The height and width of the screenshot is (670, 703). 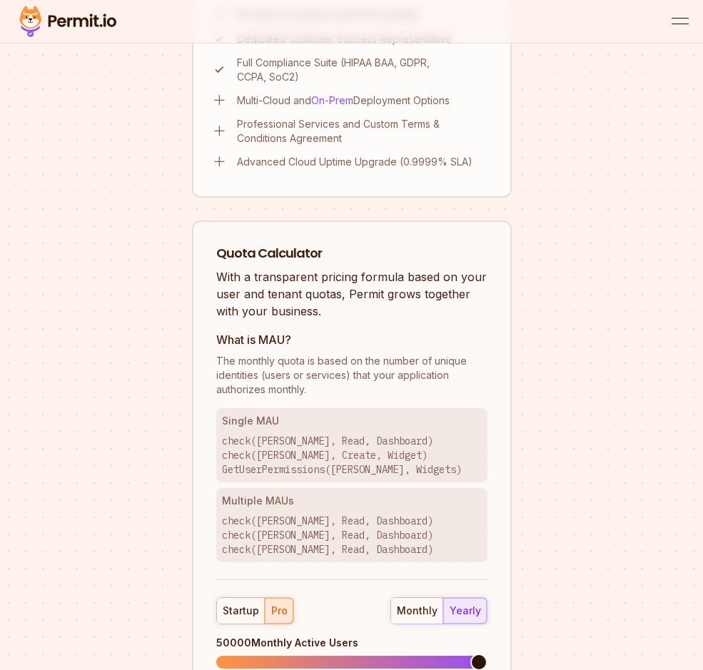 What do you see at coordinates (352, 340) in the screenshot?
I see `h3: What is MAU?` at bounding box center [352, 340].